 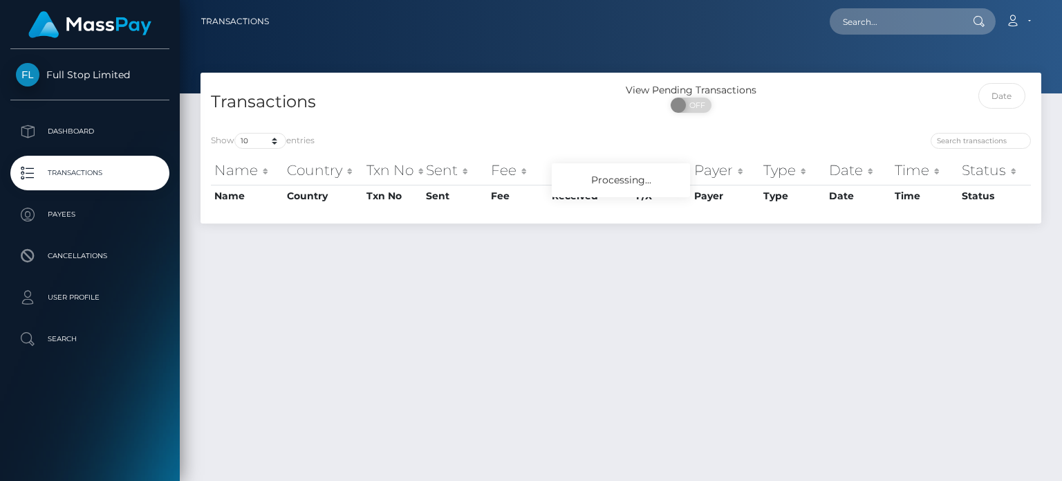 I want to click on a: Cancellations, so click(x=90, y=256).